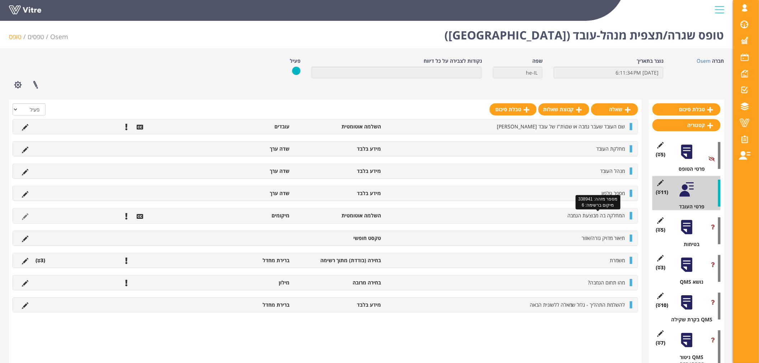  I want to click on label: פעיל, so click(295, 61).